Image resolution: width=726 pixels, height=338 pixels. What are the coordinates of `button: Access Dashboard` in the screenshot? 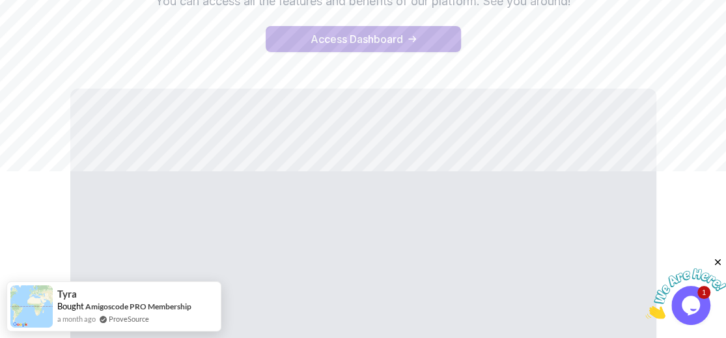 It's located at (363, 39).